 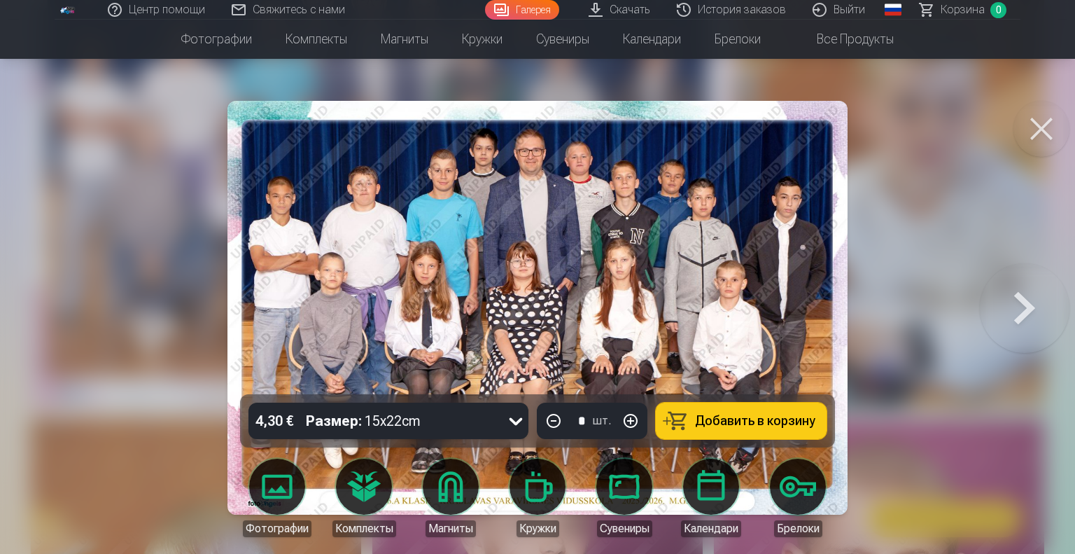 I want to click on div: шт., so click(x=602, y=421).